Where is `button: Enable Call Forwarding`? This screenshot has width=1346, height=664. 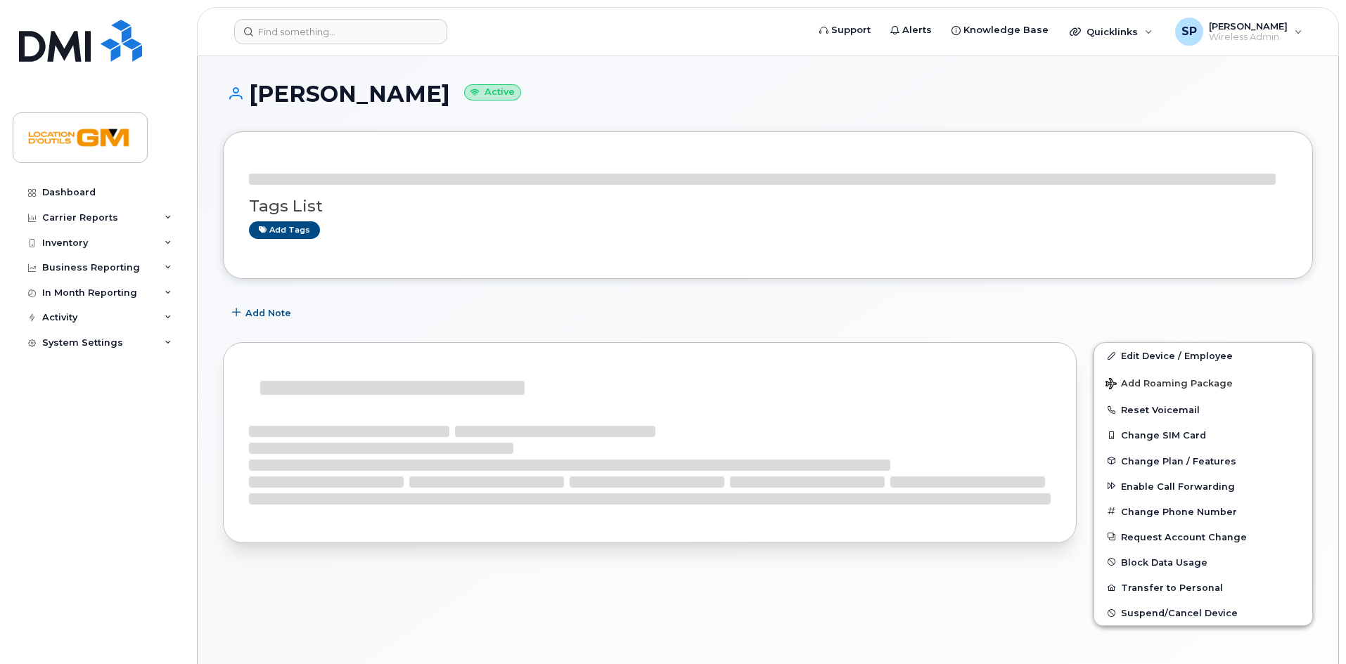 button: Enable Call Forwarding is located at coordinates (1203, 487).